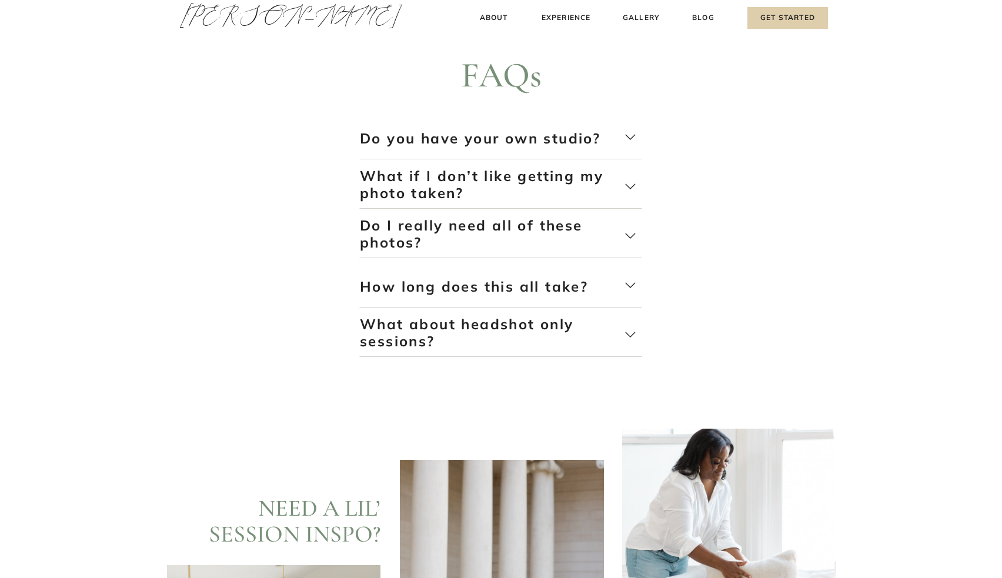 The height and width of the screenshot is (578, 1002). Describe the element at coordinates (501, 76) in the screenshot. I see `h2: FAQs` at that location.